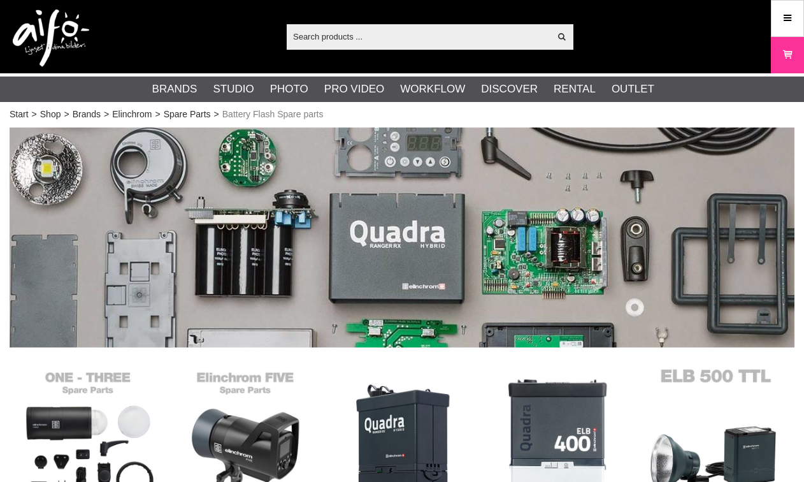  What do you see at coordinates (433, 89) in the screenshot?
I see `a: Workflow` at bounding box center [433, 89].